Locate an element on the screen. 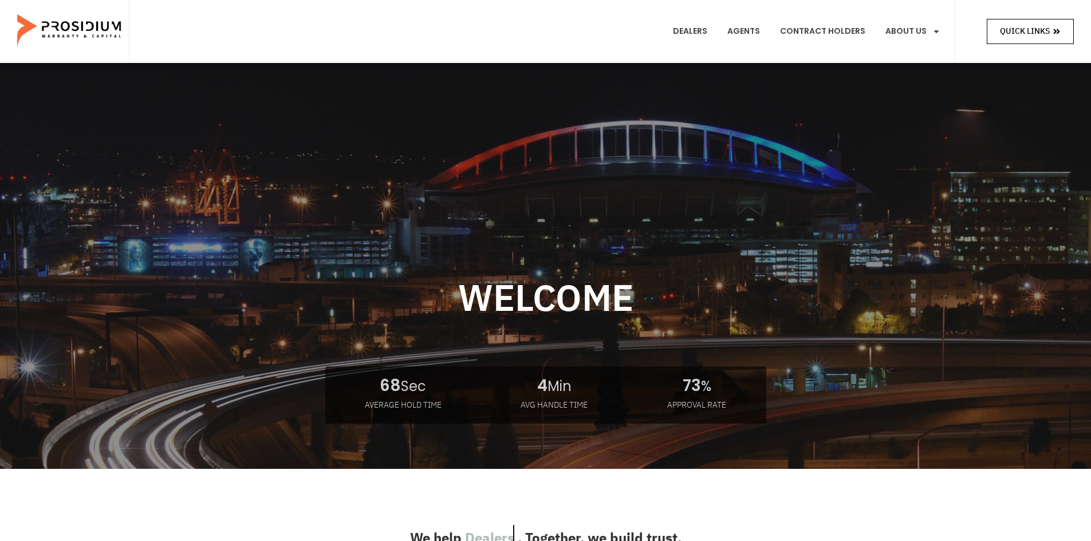 This screenshot has height=541, width=1091. a: About Us is located at coordinates (913, 32).